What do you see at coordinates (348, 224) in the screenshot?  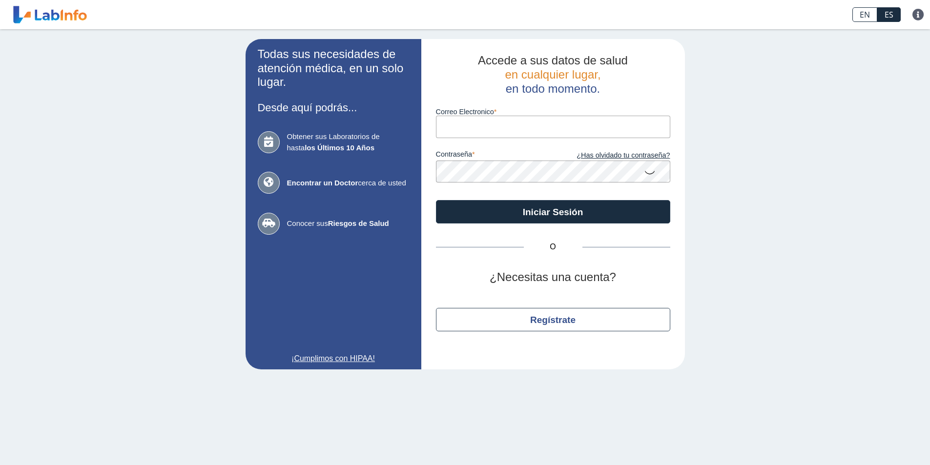 I see `span: Conocer sus` at bounding box center [348, 224].